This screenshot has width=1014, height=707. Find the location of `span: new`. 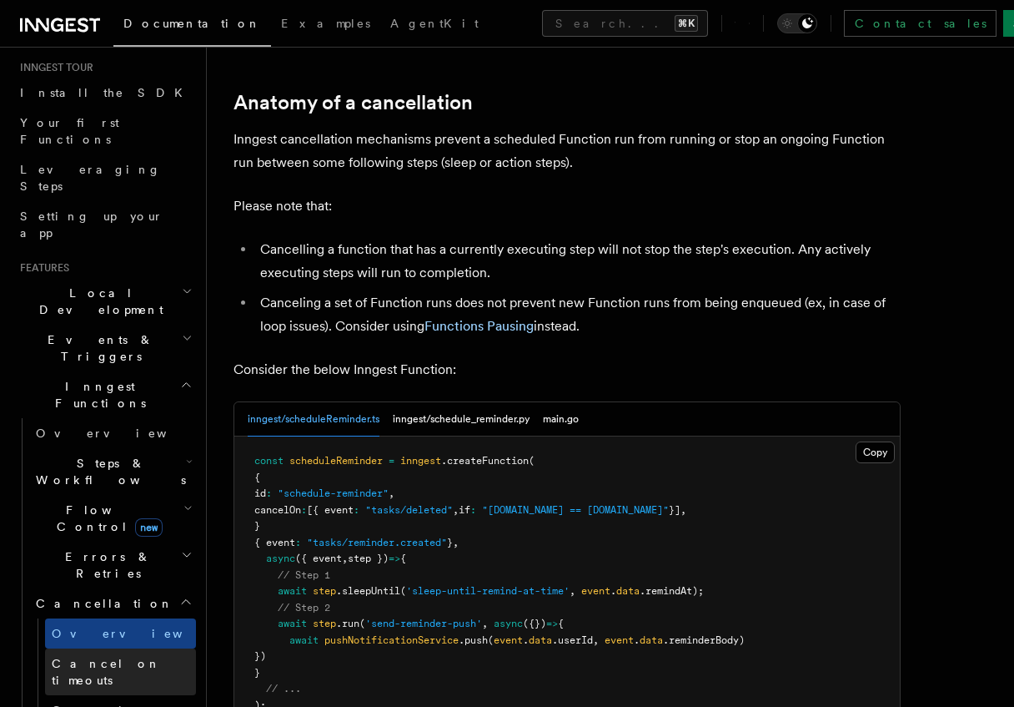

span: new is located at coordinates (148, 527).